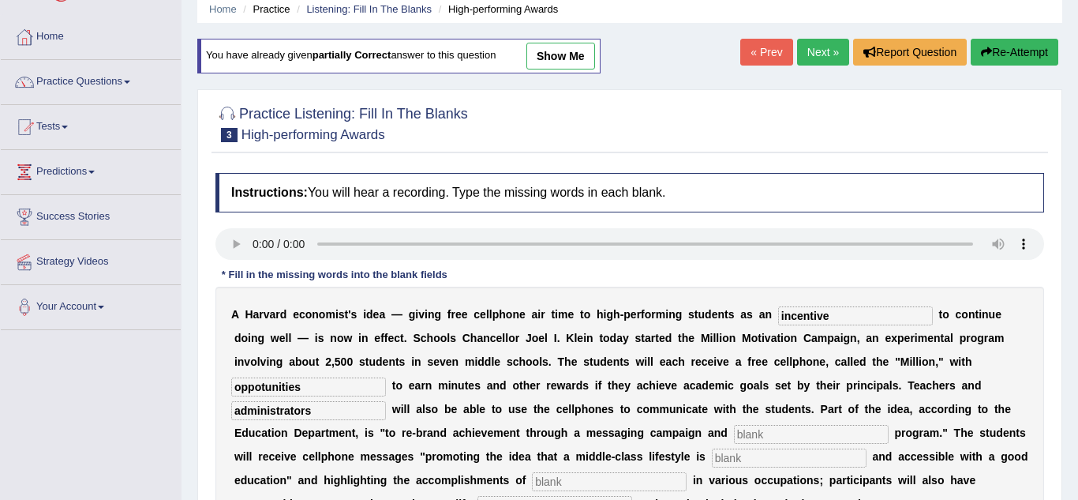  What do you see at coordinates (561, 362) in the screenshot?
I see `b: T` at bounding box center [561, 362].